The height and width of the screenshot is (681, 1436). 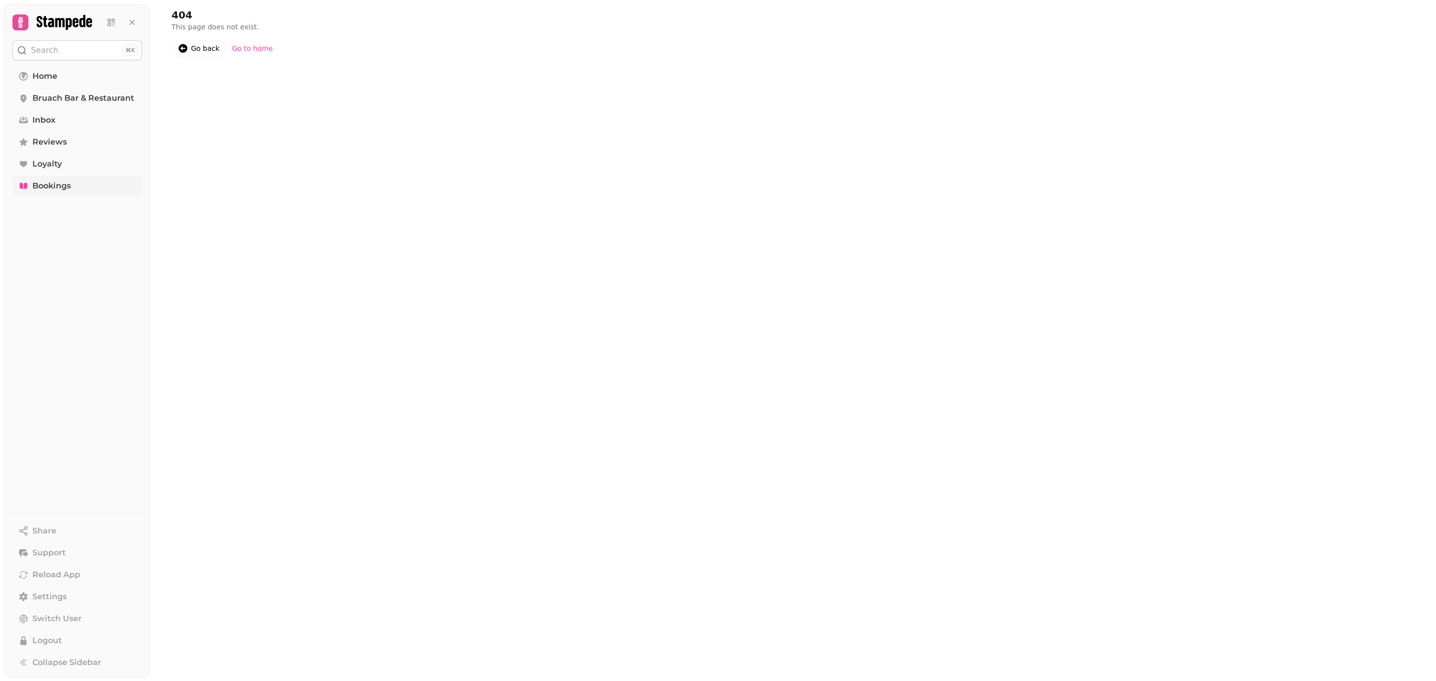 I want to click on button: Logout, so click(x=77, y=641).